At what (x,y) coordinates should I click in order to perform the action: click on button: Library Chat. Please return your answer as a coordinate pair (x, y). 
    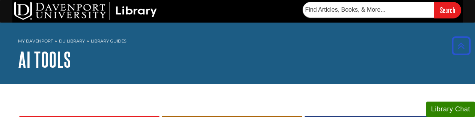
    Looking at the image, I should click on (450, 109).